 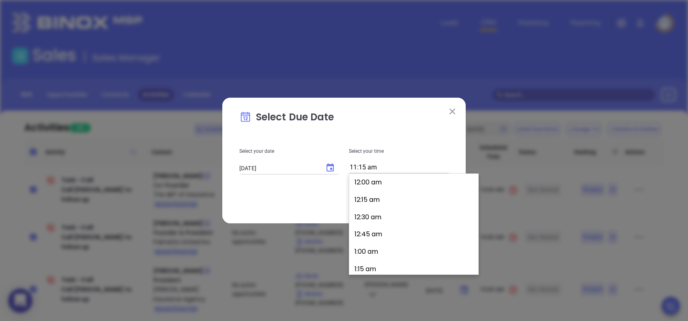 What do you see at coordinates (344, 119) in the screenshot?
I see `p: Select Due Date` at bounding box center [344, 119].